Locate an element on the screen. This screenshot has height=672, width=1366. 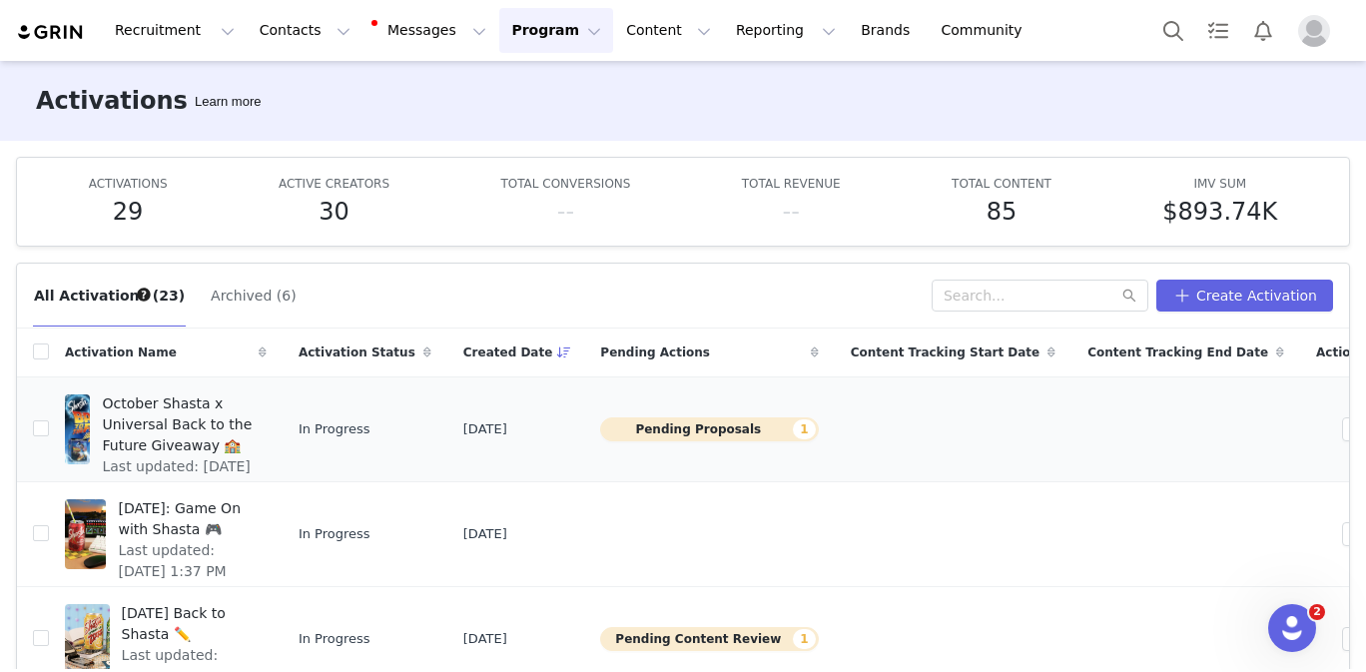
h5: $893.74K is located at coordinates (1219, 212).